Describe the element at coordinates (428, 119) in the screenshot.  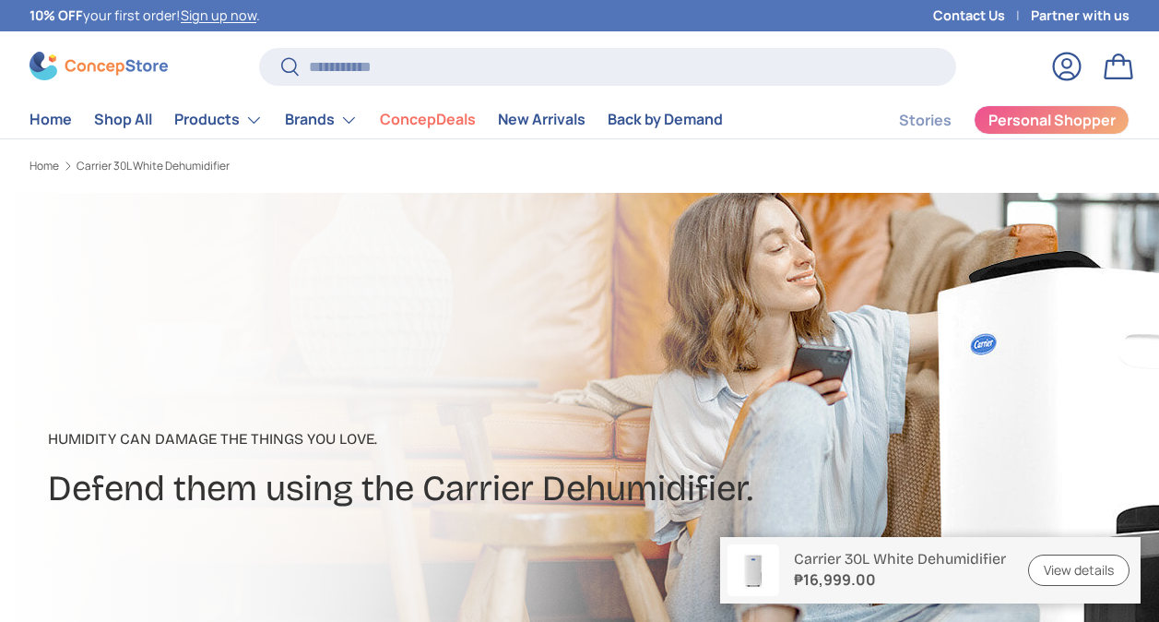
I see `a: ConcepDeals` at that location.